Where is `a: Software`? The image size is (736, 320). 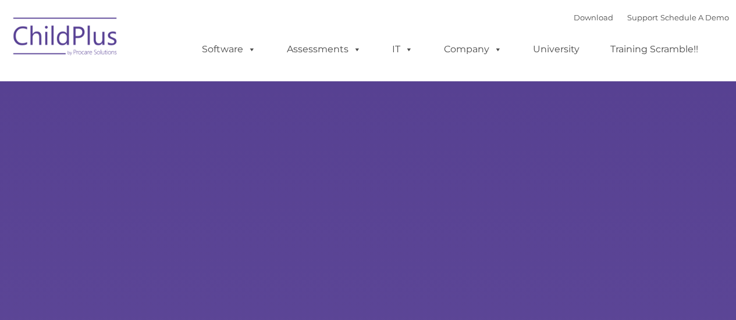 a: Software is located at coordinates (229, 49).